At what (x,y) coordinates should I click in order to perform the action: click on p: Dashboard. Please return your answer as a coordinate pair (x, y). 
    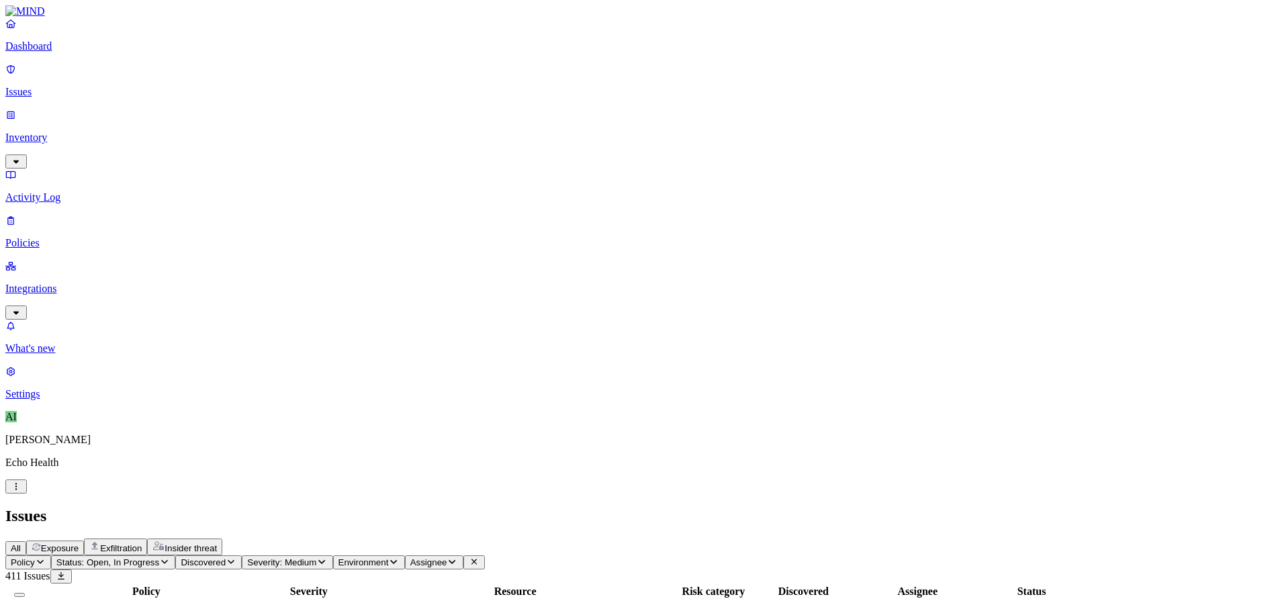
    Looking at the image, I should click on (638, 46).